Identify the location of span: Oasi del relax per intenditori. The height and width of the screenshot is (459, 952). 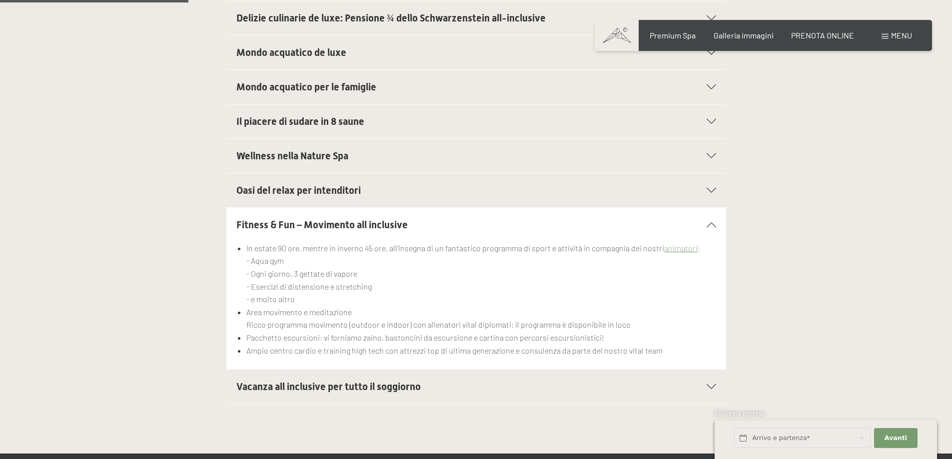
(298, 190).